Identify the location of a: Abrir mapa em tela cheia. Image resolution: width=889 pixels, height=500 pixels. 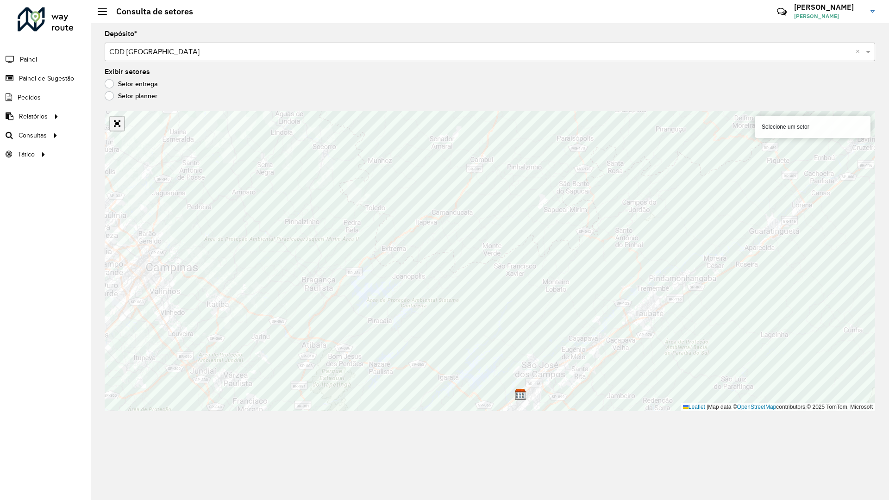
(117, 124).